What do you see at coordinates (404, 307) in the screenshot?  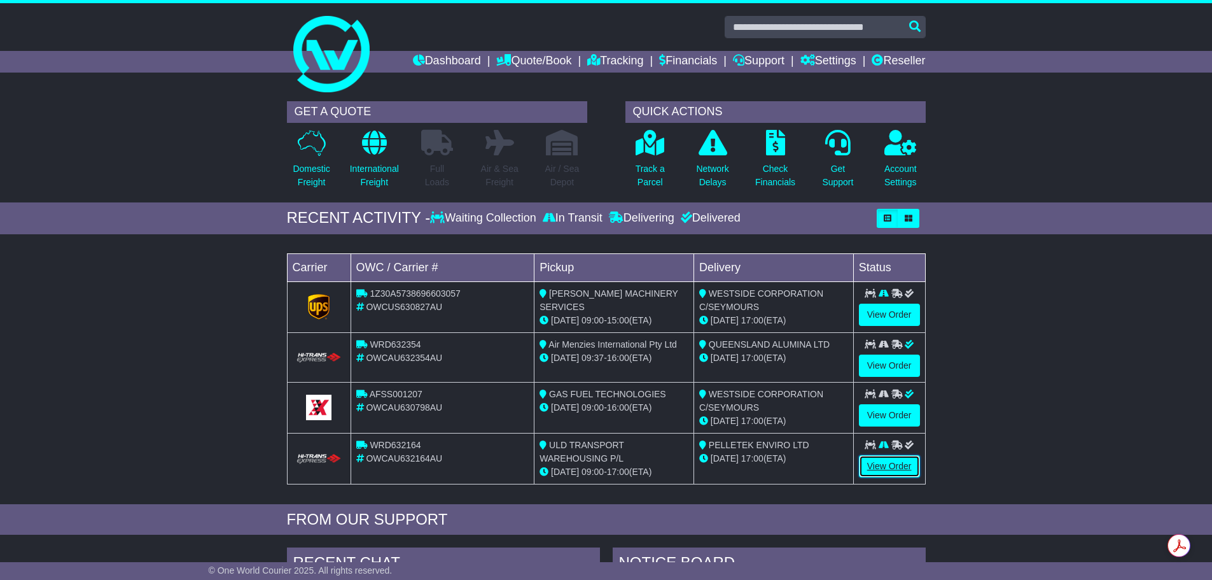 I see `span: OWCUS630827AU` at bounding box center [404, 307].